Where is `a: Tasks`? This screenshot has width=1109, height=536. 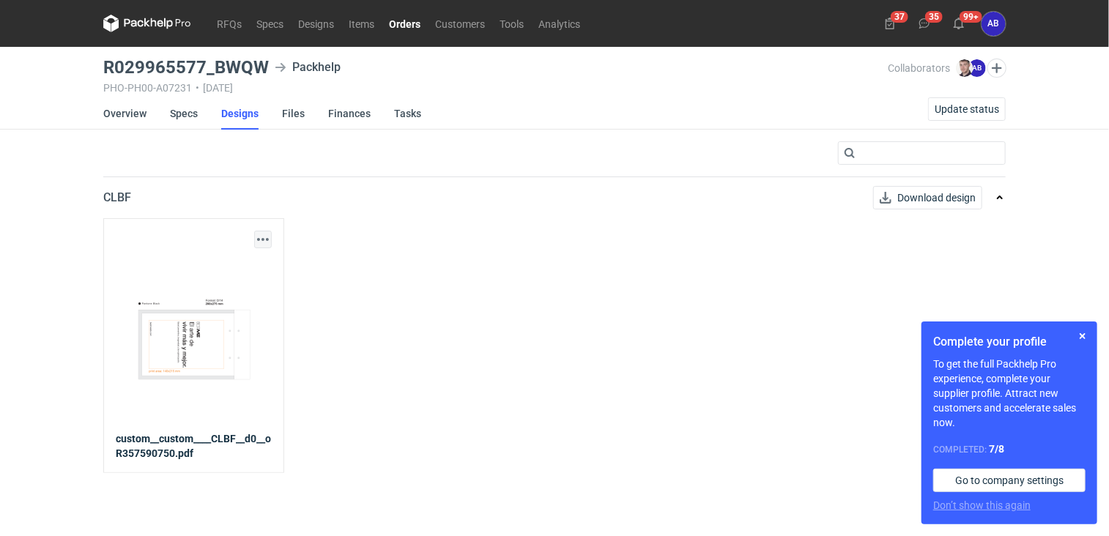 a: Tasks is located at coordinates (407, 113).